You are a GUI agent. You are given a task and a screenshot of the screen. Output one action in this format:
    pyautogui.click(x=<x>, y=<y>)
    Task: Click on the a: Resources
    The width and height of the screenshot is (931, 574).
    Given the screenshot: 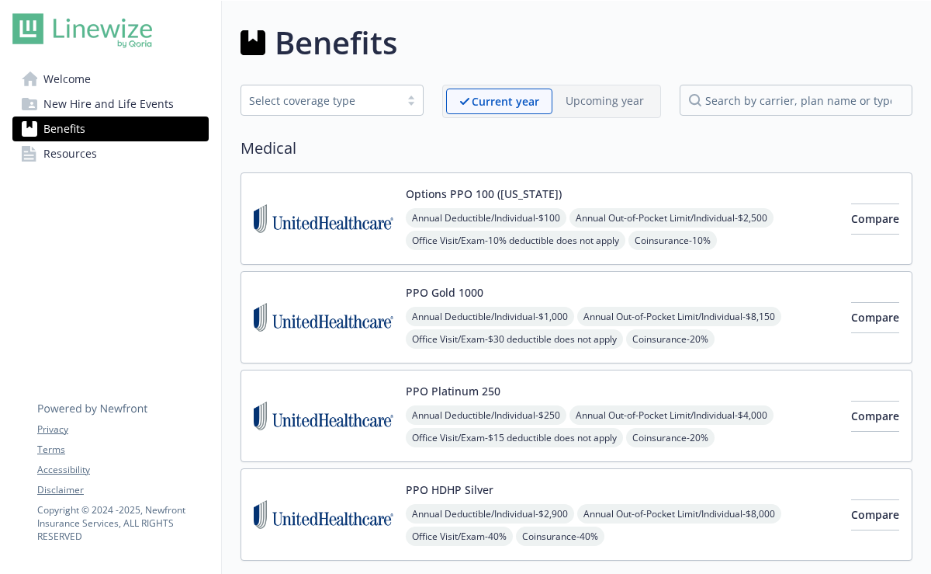 What is the action you would take?
    pyautogui.click(x=110, y=154)
    